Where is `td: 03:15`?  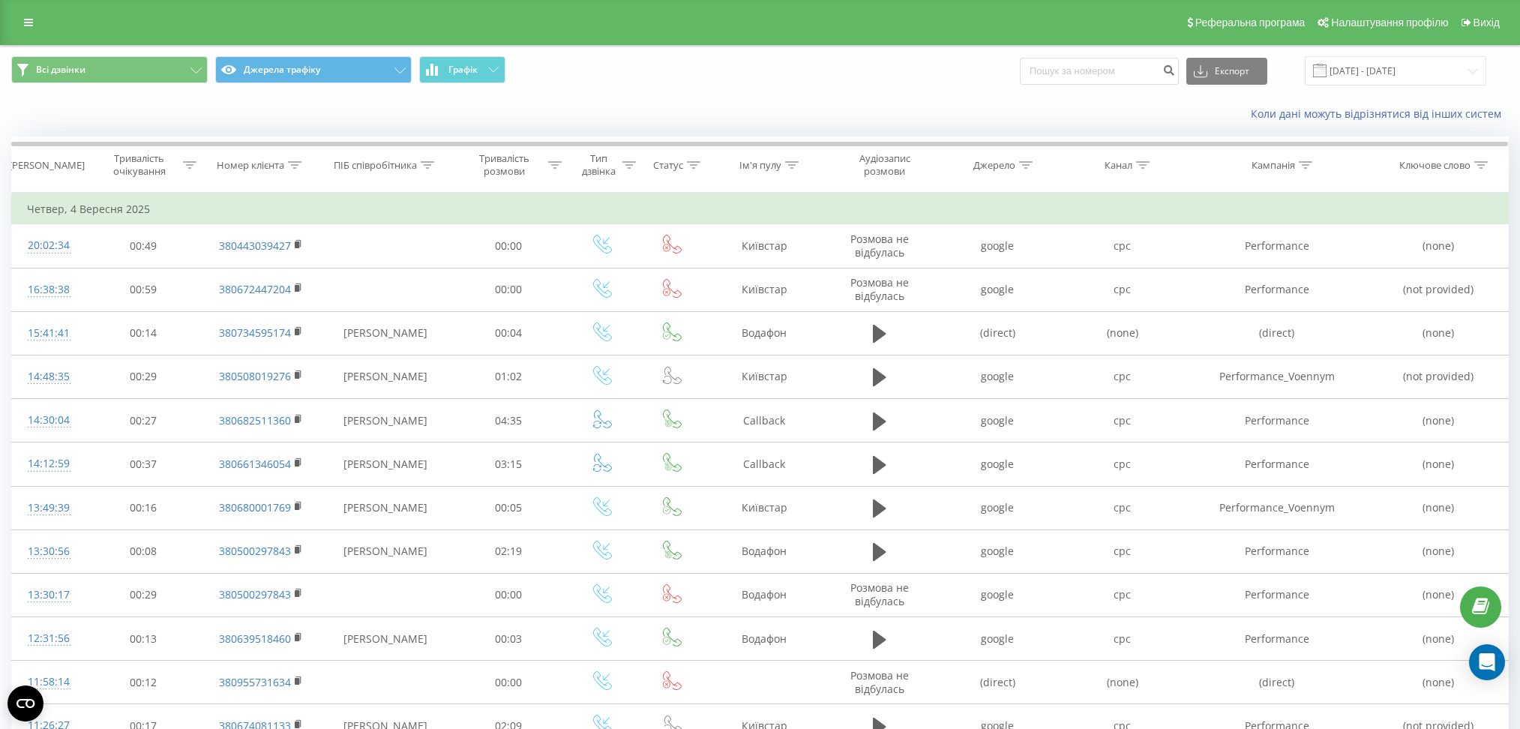 td: 03:15 is located at coordinates (508, 464).